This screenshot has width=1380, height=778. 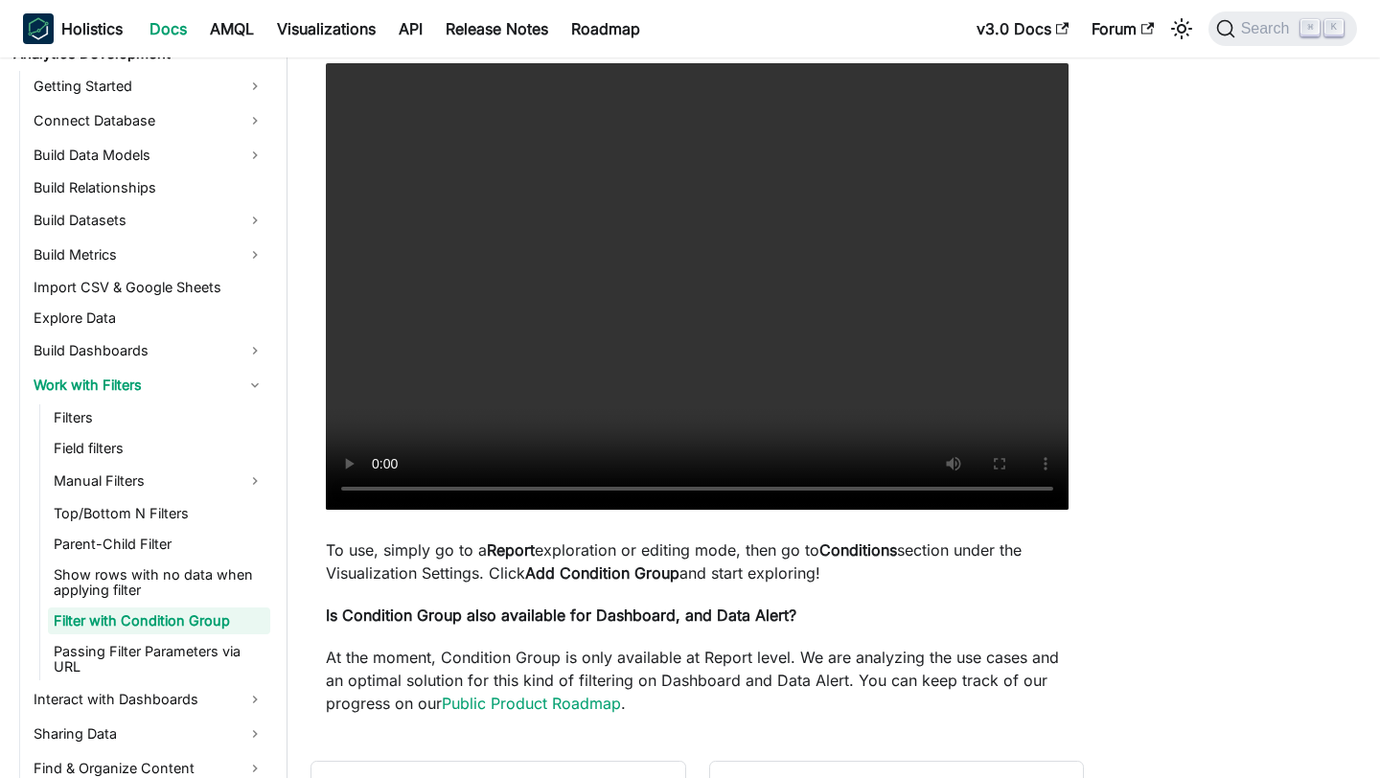 What do you see at coordinates (1268, 29) in the screenshot?
I see `span: Search` at bounding box center [1268, 29].